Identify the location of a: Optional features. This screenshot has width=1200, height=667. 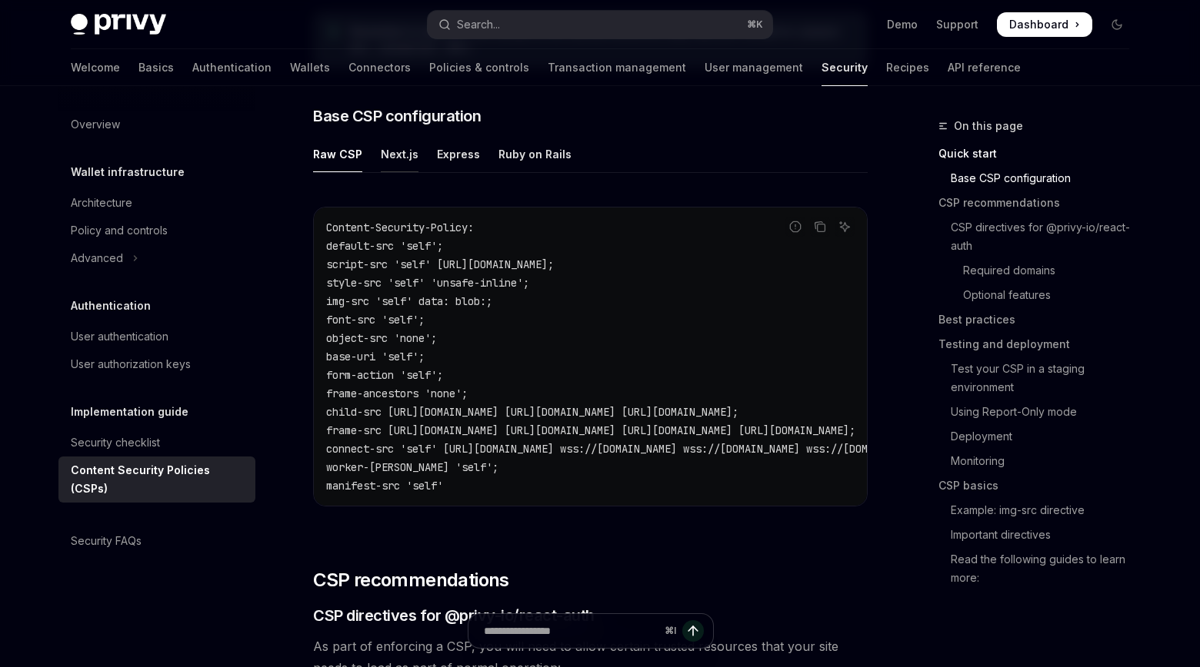
(1040, 295).